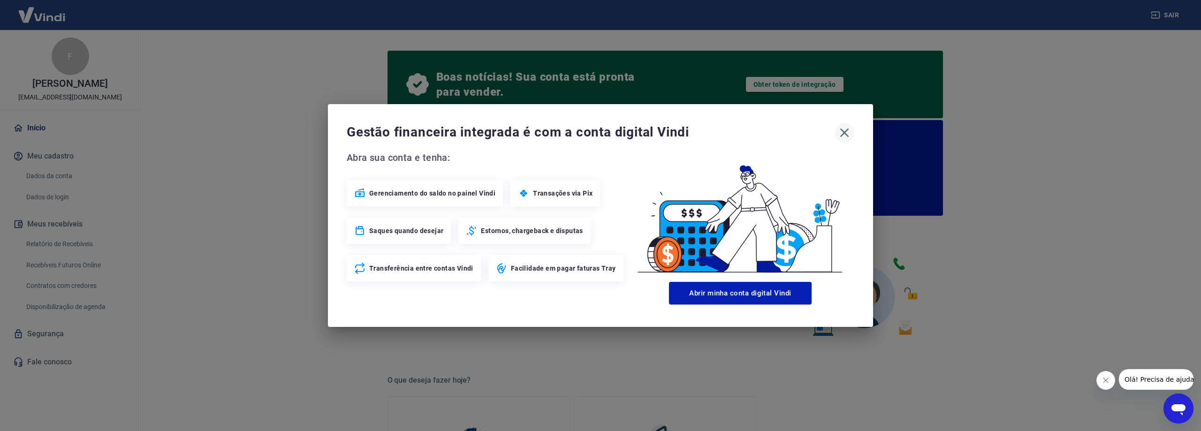  Describe the element at coordinates (421, 268) in the screenshot. I see `span: Transferência entre contas Vindi` at that location.